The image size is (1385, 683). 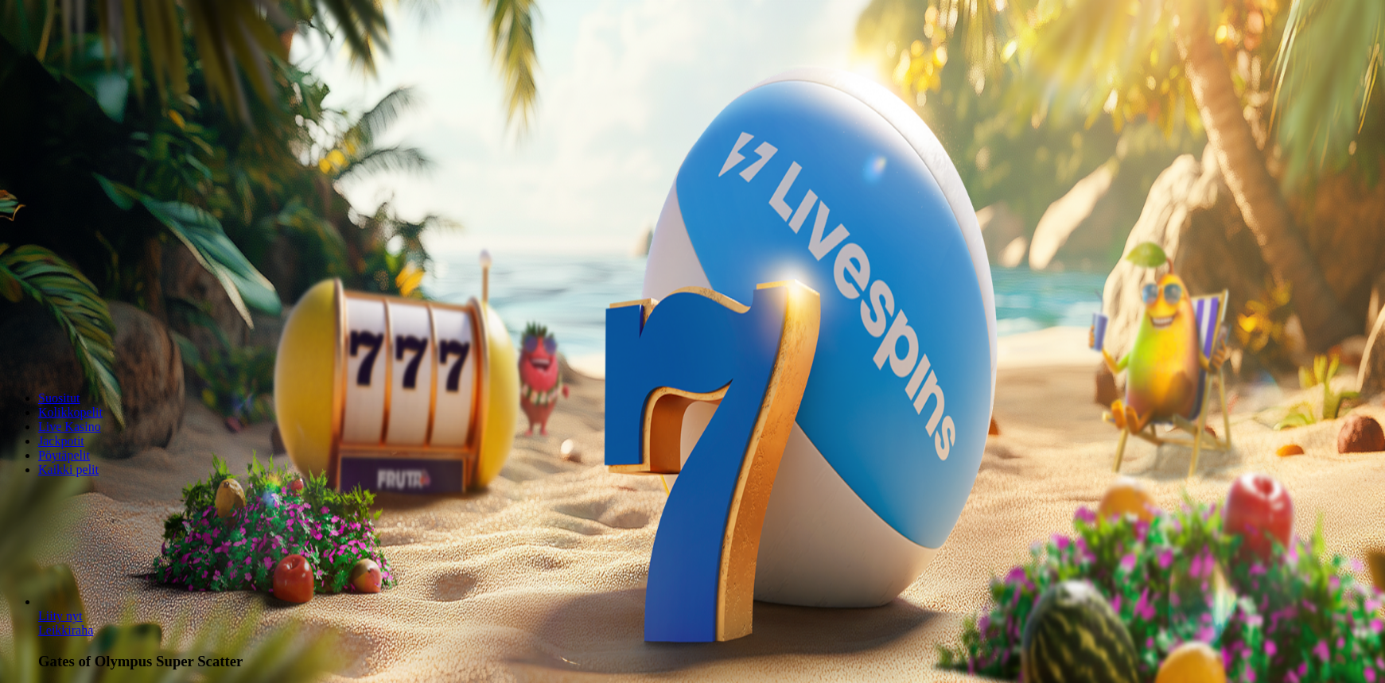 I want to click on span: Liity nyt, so click(x=60, y=616).